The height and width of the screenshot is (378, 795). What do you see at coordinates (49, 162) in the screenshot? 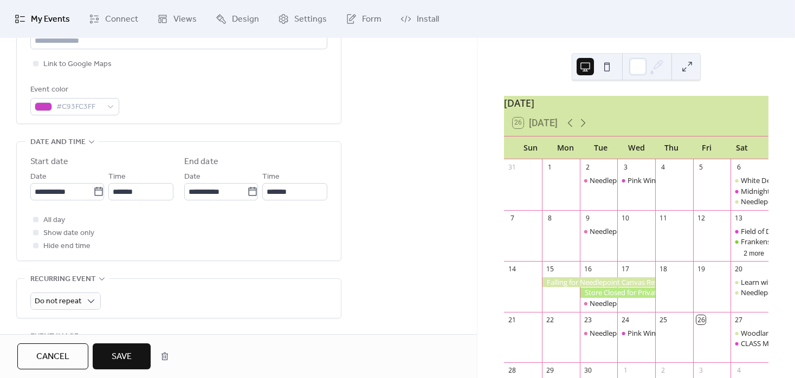
I see `div: Start date` at bounding box center [49, 162].